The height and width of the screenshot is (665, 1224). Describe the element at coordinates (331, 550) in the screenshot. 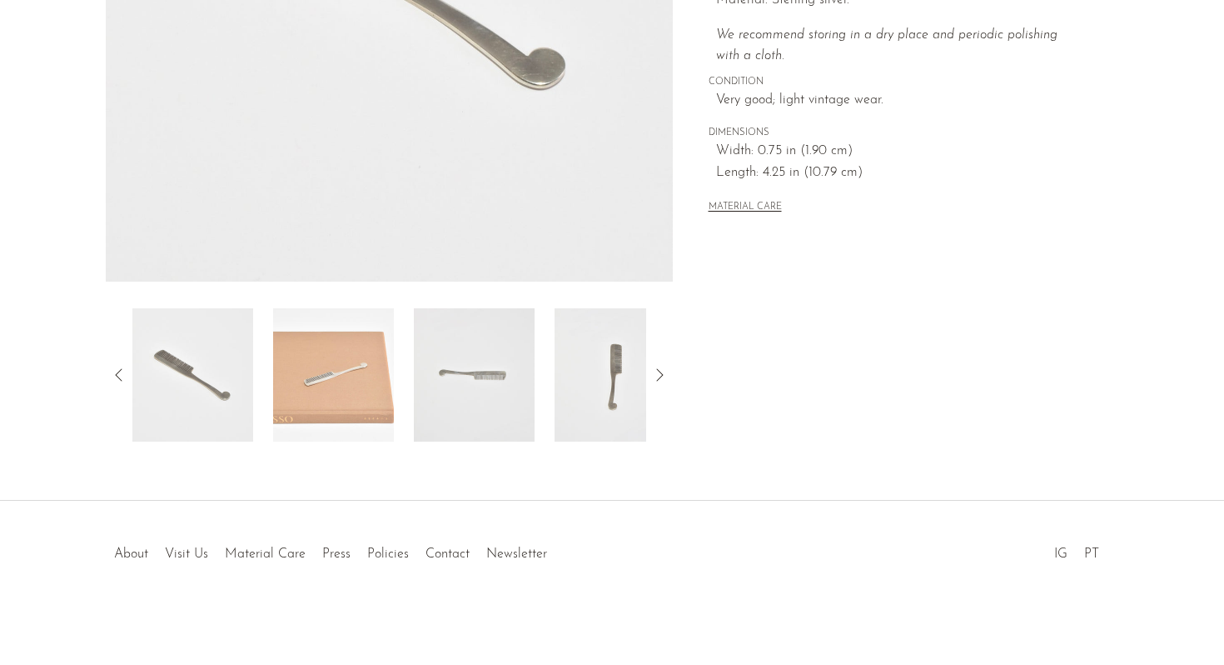

I see `ul: Quick links` at that location.